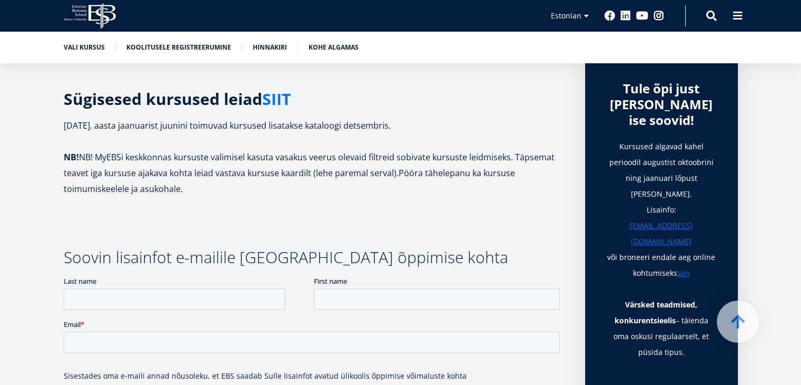 The height and width of the screenshot is (385, 801). Describe the element at coordinates (177, 99) in the screenshot. I see `strong: Sügisesed kursused leiad` at that location.